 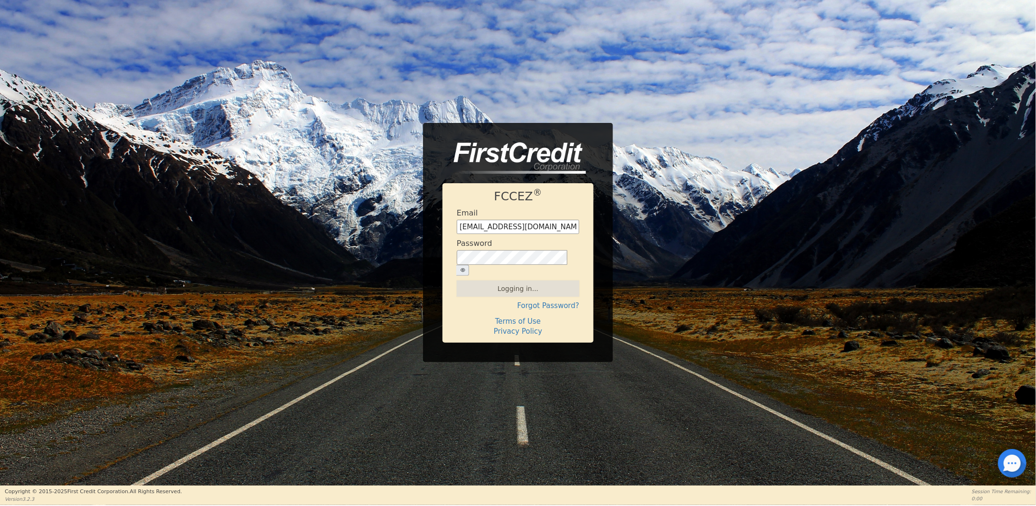 I want to click on h4: Terms of Use, so click(x=518, y=321).